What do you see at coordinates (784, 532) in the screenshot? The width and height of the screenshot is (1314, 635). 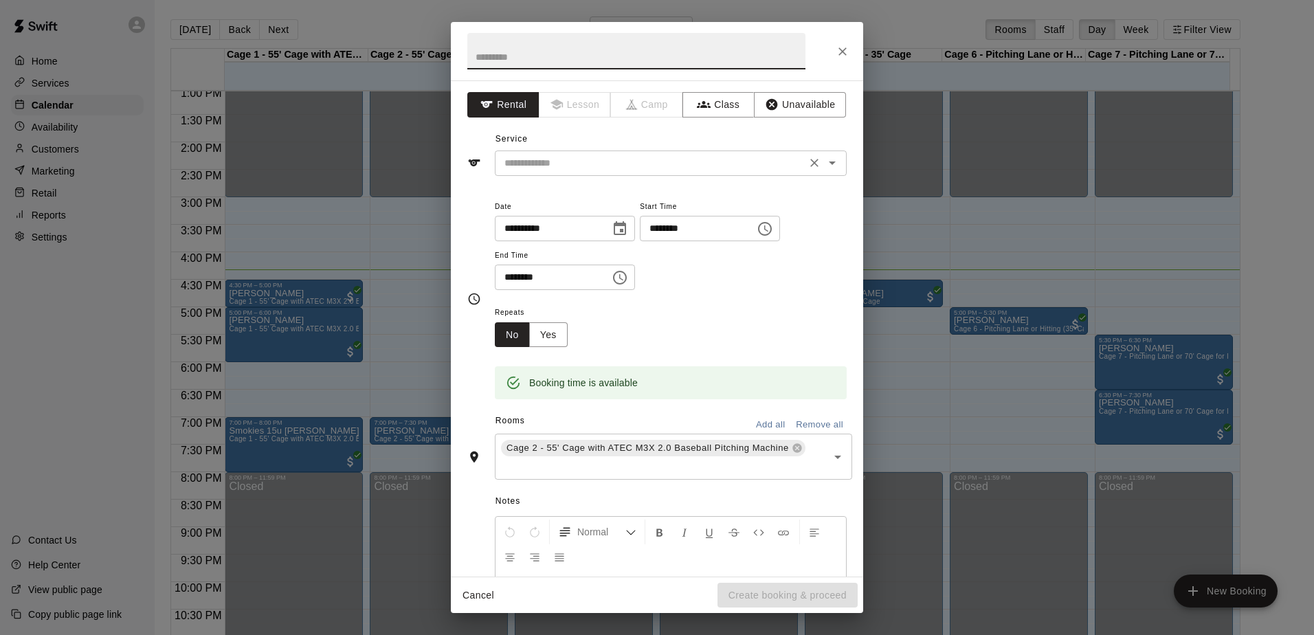 I see `button: Insert Link` at bounding box center [784, 532].